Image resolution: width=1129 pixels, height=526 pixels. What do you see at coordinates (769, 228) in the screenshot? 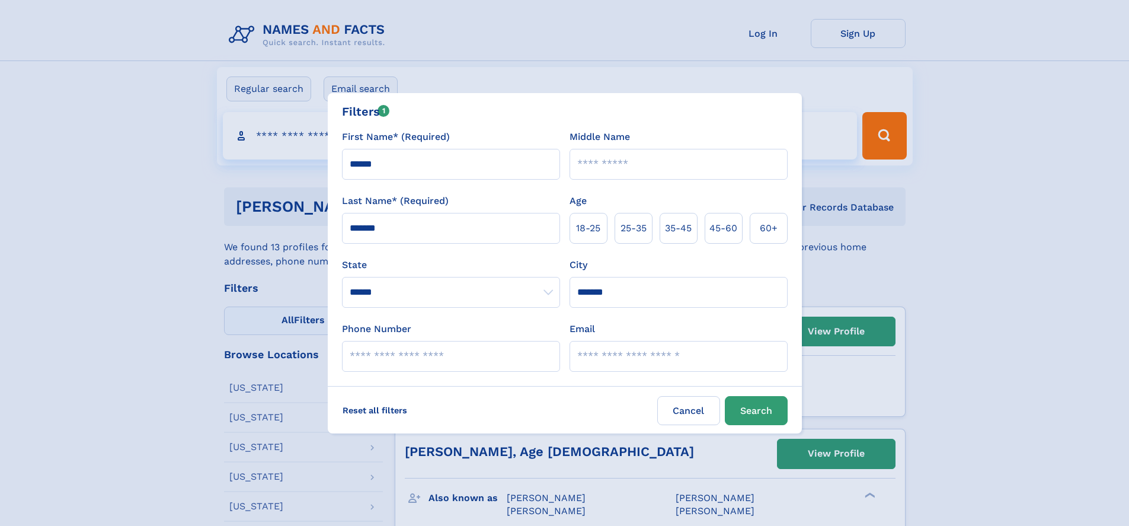
I see `span: 60+` at bounding box center [769, 228].